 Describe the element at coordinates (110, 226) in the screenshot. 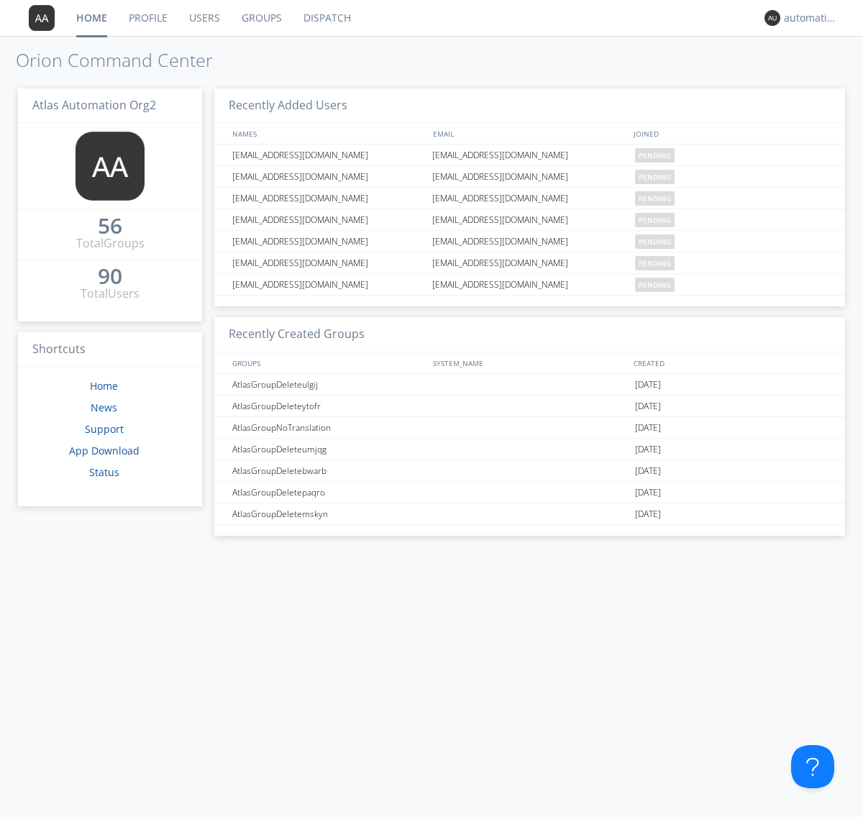

I see `a: 56` at that location.